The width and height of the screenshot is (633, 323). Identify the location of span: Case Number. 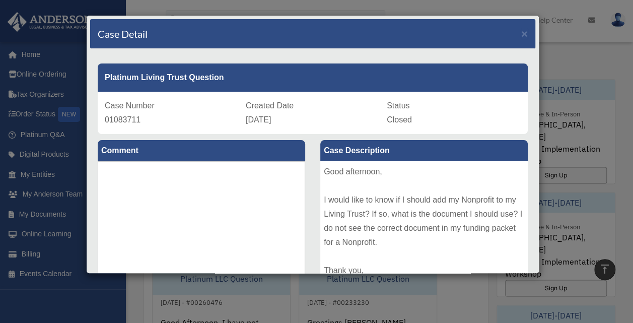
(129, 105).